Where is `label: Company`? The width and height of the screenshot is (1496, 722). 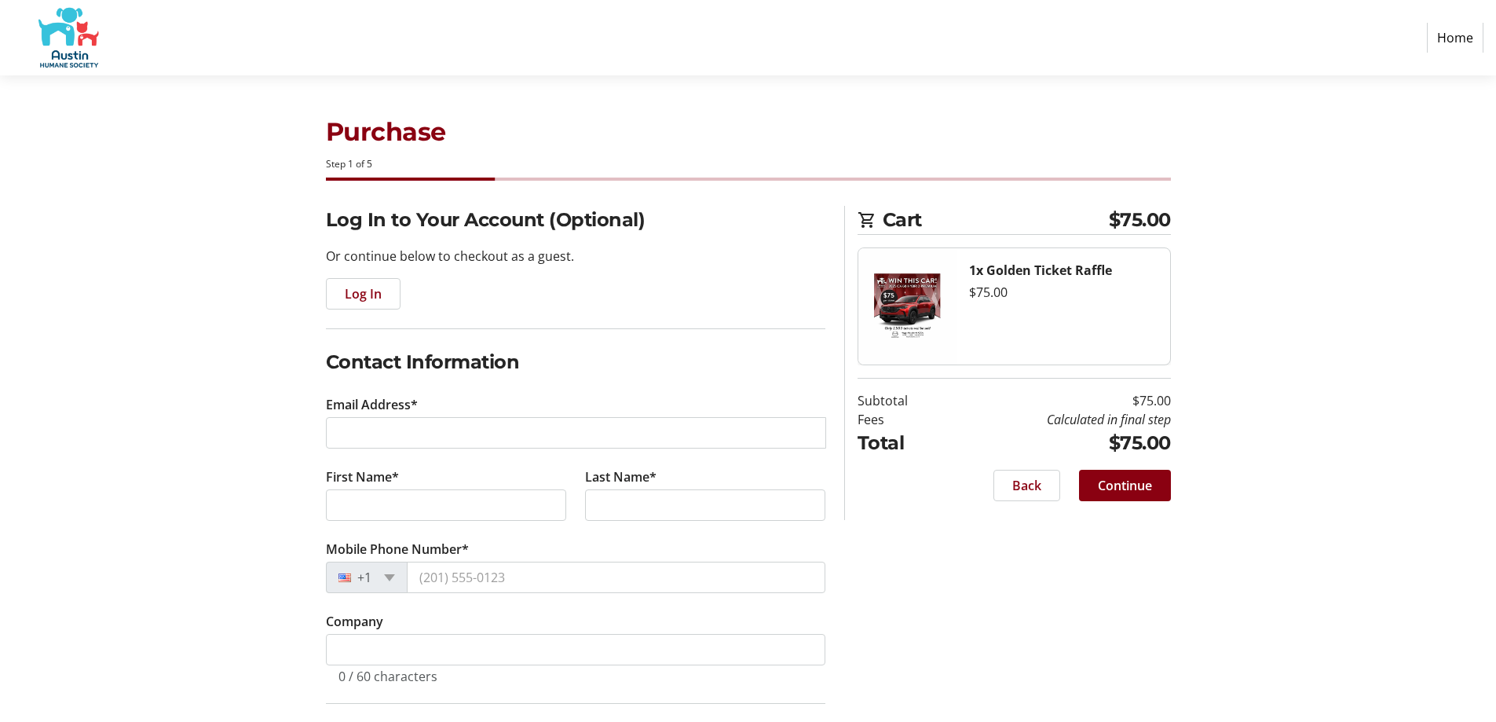
label: Company is located at coordinates (354, 621).